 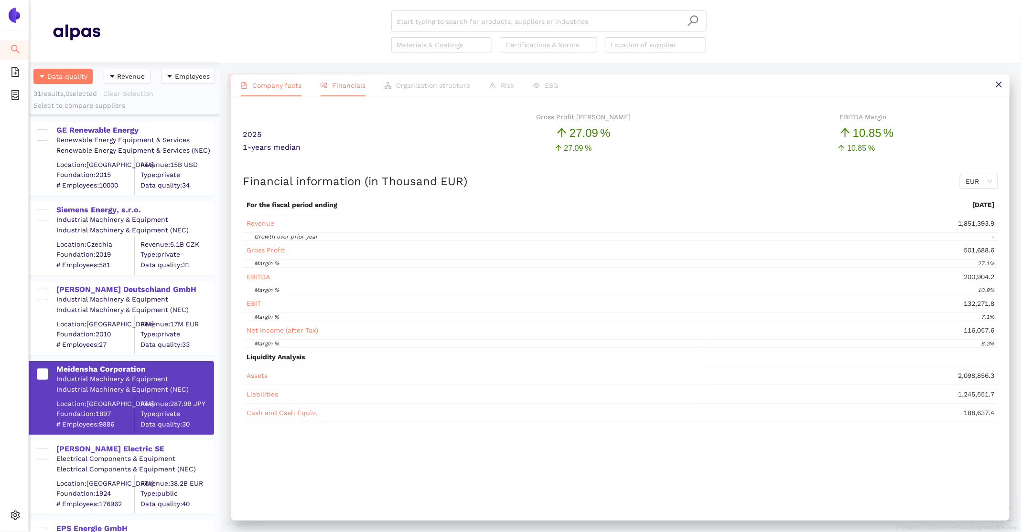 What do you see at coordinates (15, 96) in the screenshot?
I see `span: container` at bounding box center [15, 96].